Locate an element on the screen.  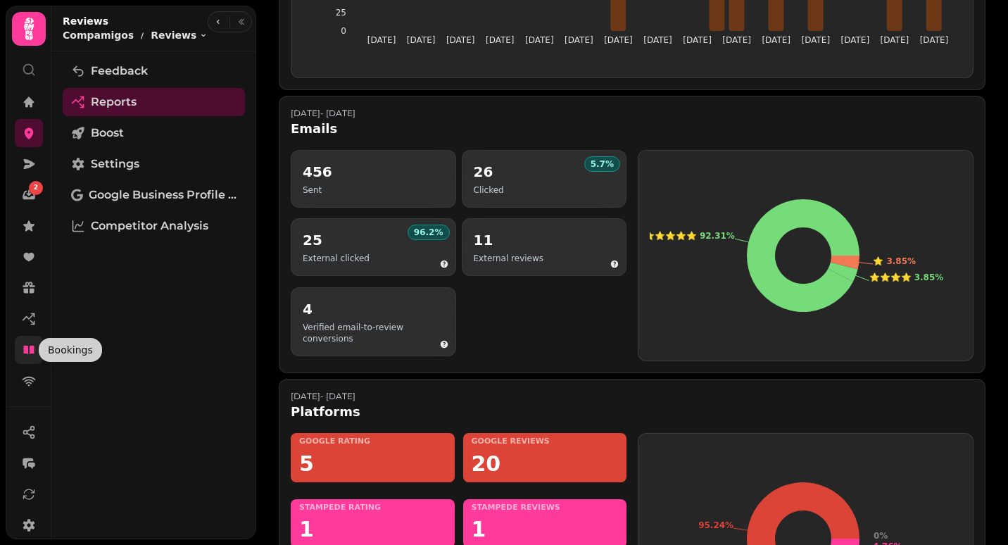
h2: Emails is located at coordinates (323, 129).